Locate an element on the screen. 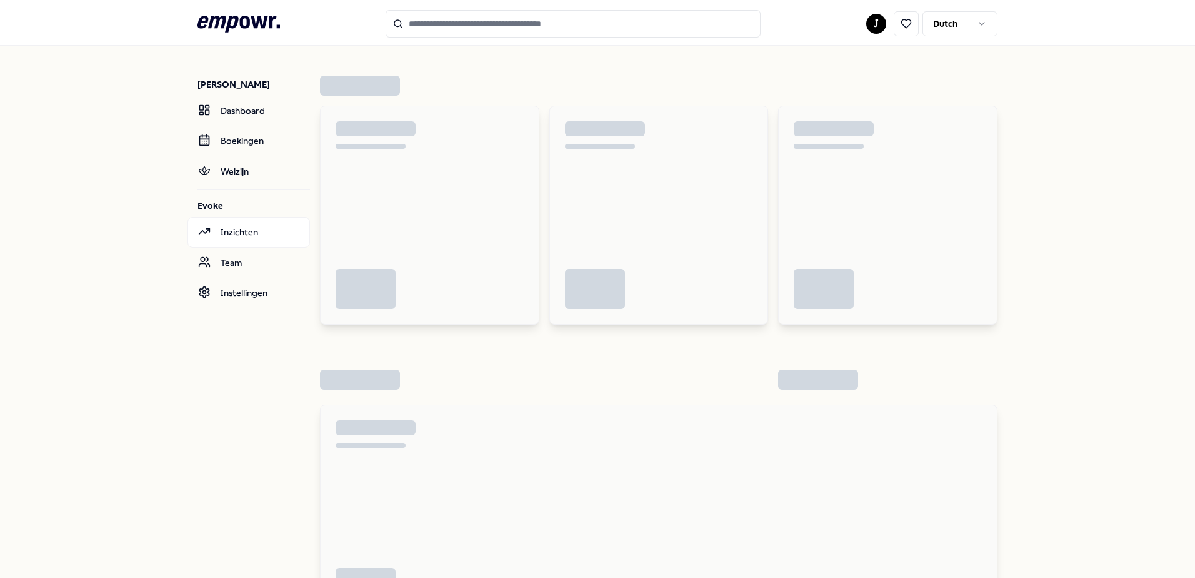 The height and width of the screenshot is (578, 1195). p: Evoke is located at coordinates (254, 206).